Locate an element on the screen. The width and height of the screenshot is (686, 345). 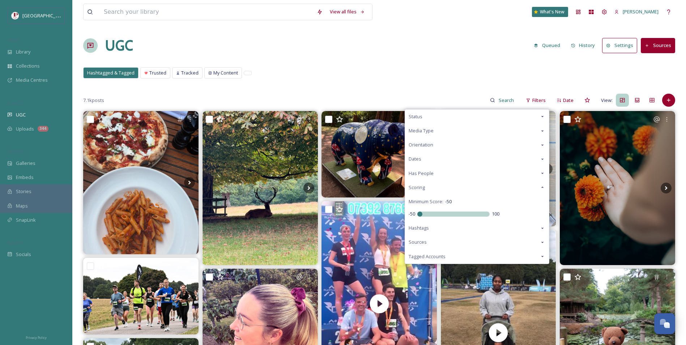
a: History is located at coordinates (585, 45).